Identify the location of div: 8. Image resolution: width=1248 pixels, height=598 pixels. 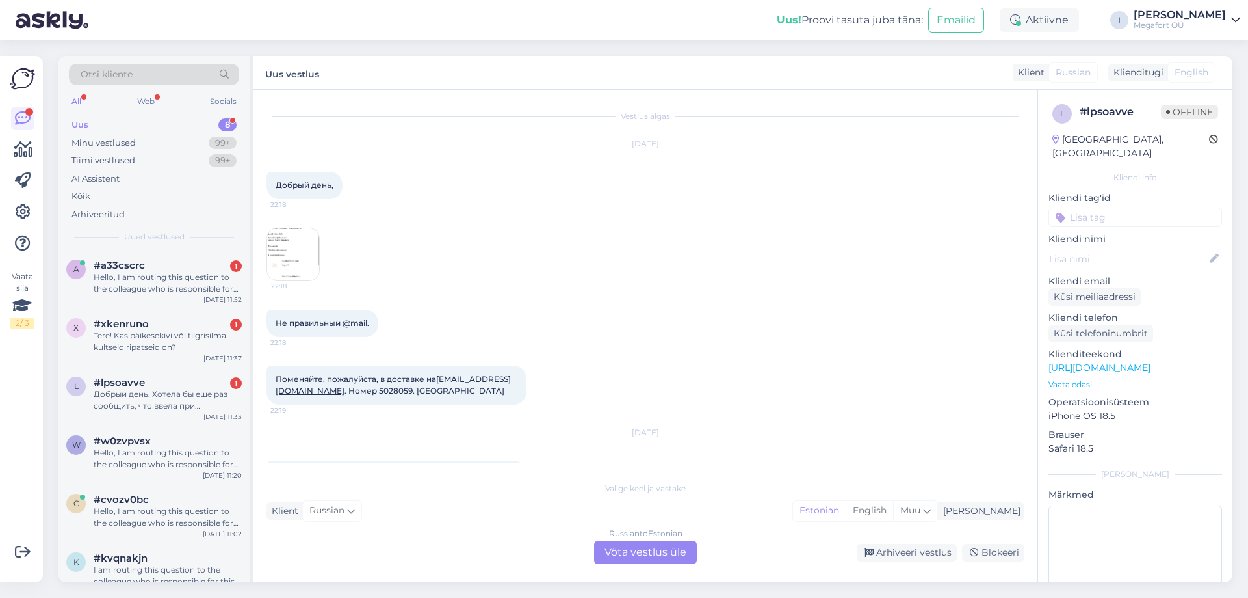
(228, 125).